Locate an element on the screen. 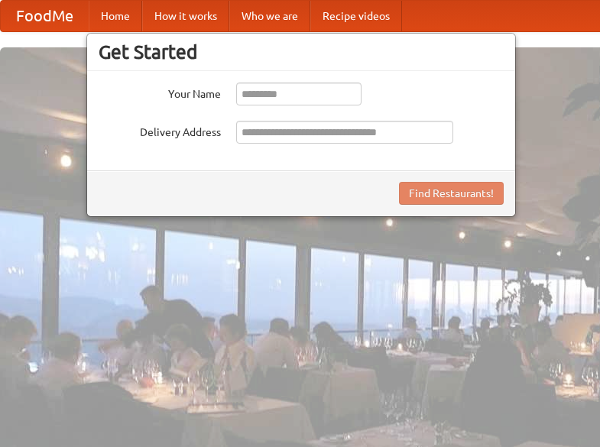  a: FoodMe is located at coordinates (44, 16).